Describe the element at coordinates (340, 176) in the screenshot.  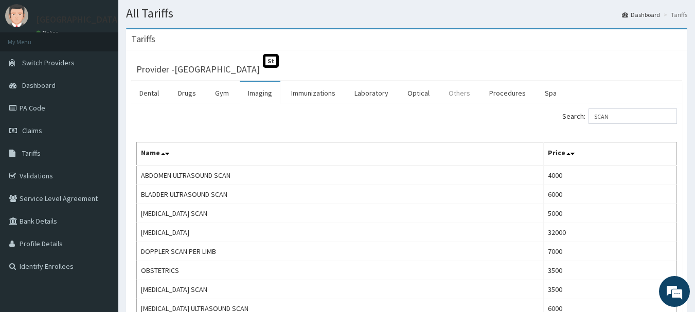
I see `td: ABDOMEN ULTRASOUND SCAN` at that location.